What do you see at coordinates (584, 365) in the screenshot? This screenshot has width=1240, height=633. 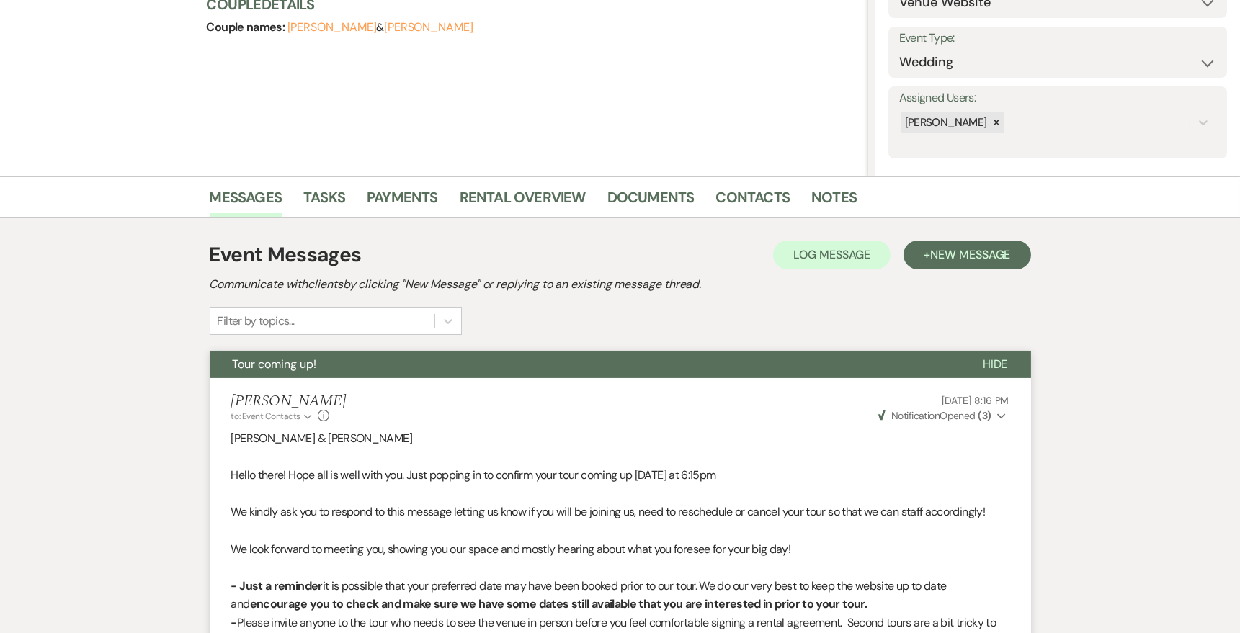 I see `button: Tour coming up!` at bounding box center [584, 365].